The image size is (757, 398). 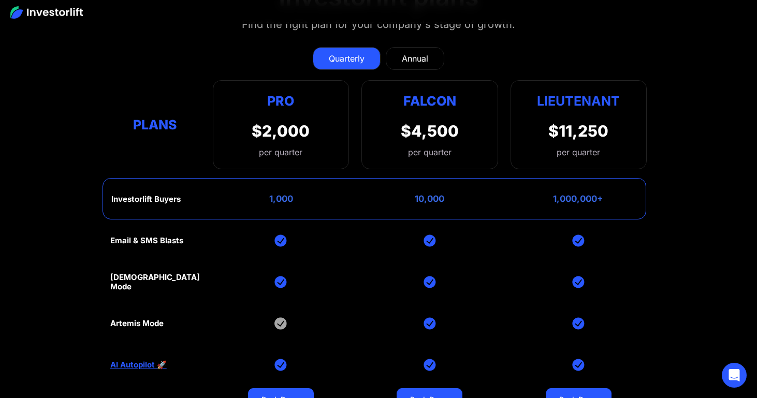 What do you see at coordinates (146, 241) in the screenshot?
I see `div: Email & SMS Blasts` at bounding box center [146, 241].